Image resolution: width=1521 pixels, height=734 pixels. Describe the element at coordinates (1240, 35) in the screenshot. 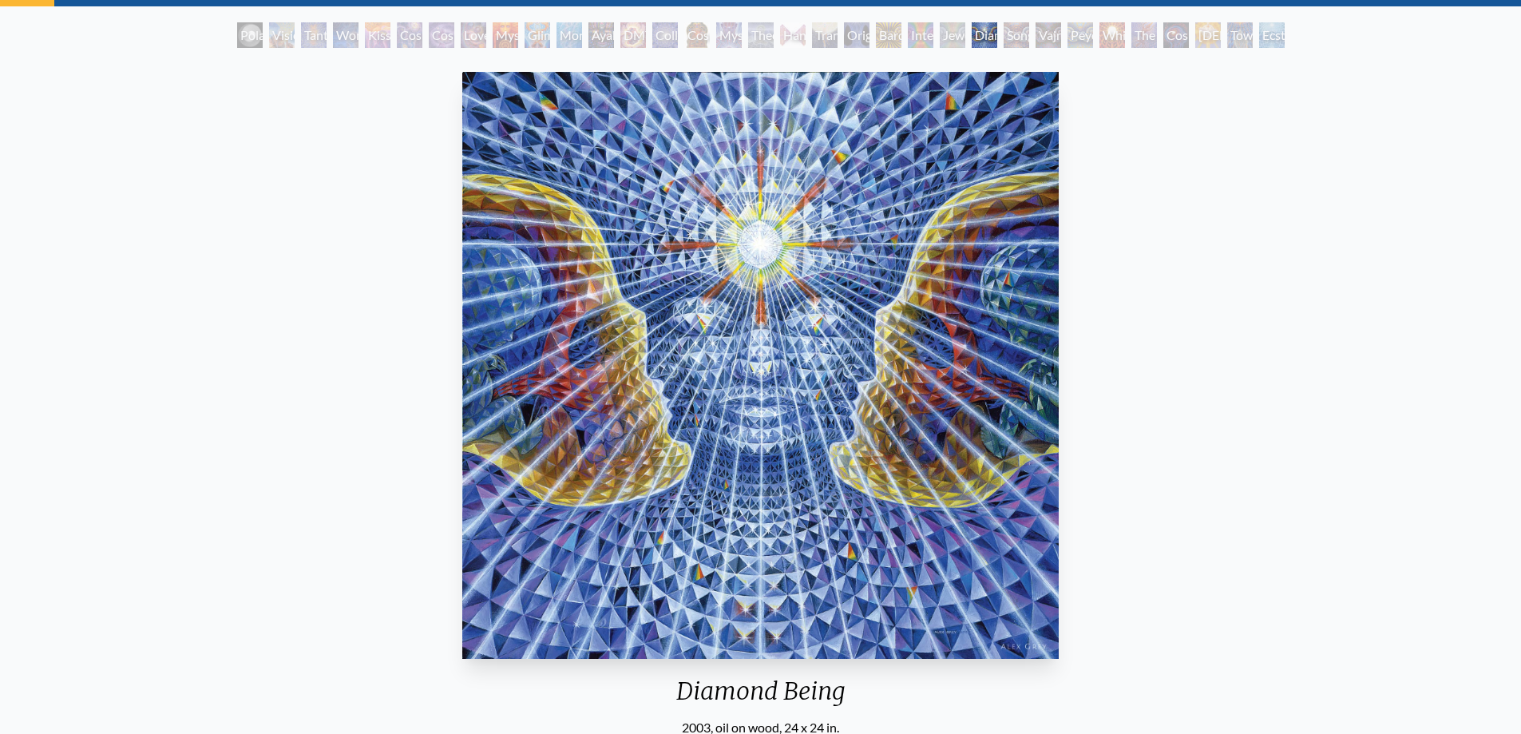

I see `div: Toward the One` at that location.